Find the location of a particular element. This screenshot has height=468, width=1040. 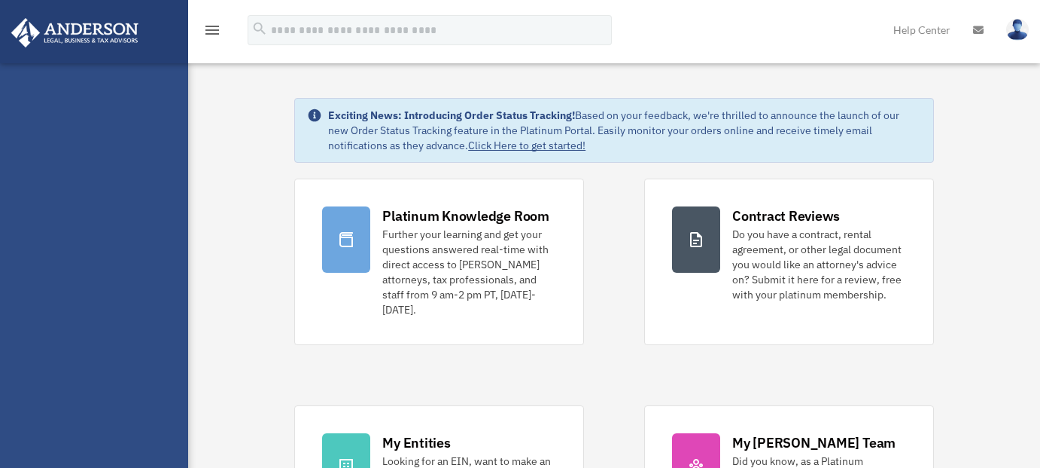

a: Contract Reviews Do you have a contract, rental agreement, or other legal document you would like... is located at coordinates (789, 261).